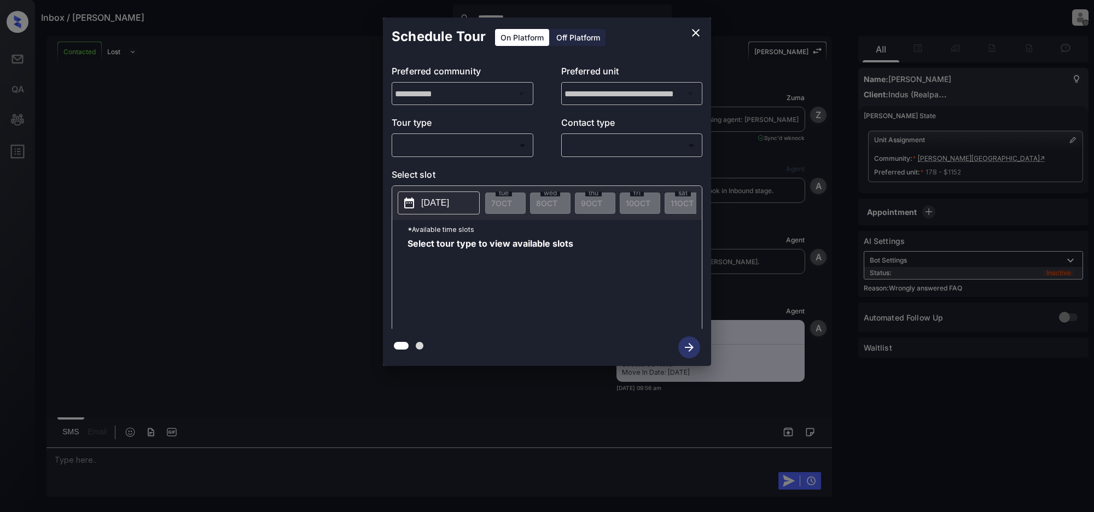 This screenshot has width=1094, height=512. Describe the element at coordinates (578, 37) in the screenshot. I see `div: Off Platform` at that location.